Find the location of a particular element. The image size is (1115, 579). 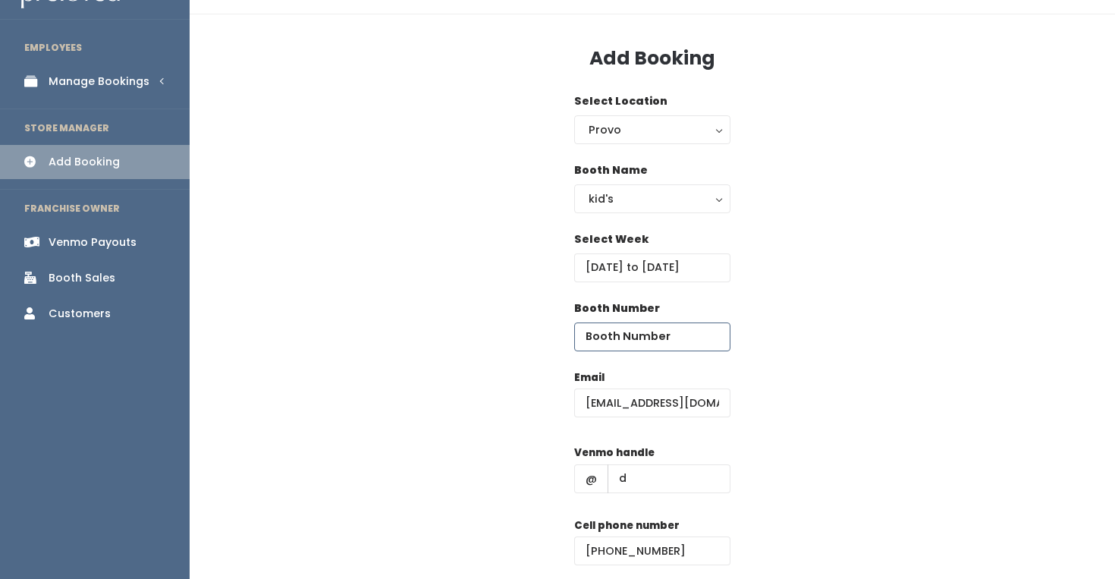

input: Booth Number is located at coordinates (652, 337).